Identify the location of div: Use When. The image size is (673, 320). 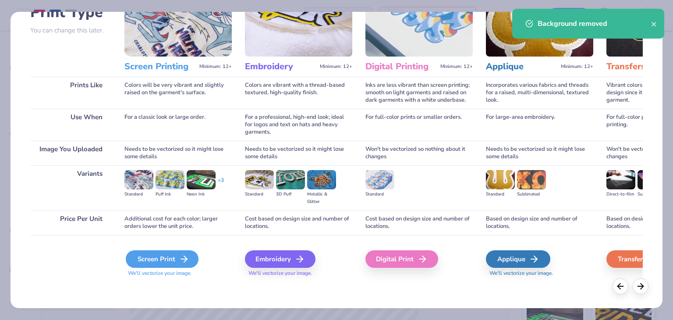
(71, 124).